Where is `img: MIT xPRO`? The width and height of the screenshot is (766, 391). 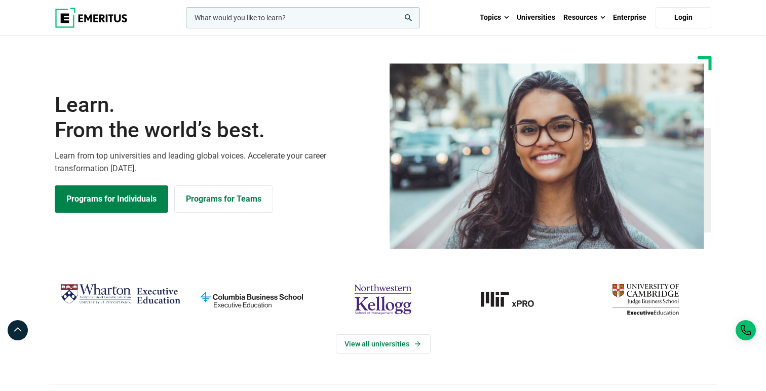 img: MIT xPRO is located at coordinates (514, 299).